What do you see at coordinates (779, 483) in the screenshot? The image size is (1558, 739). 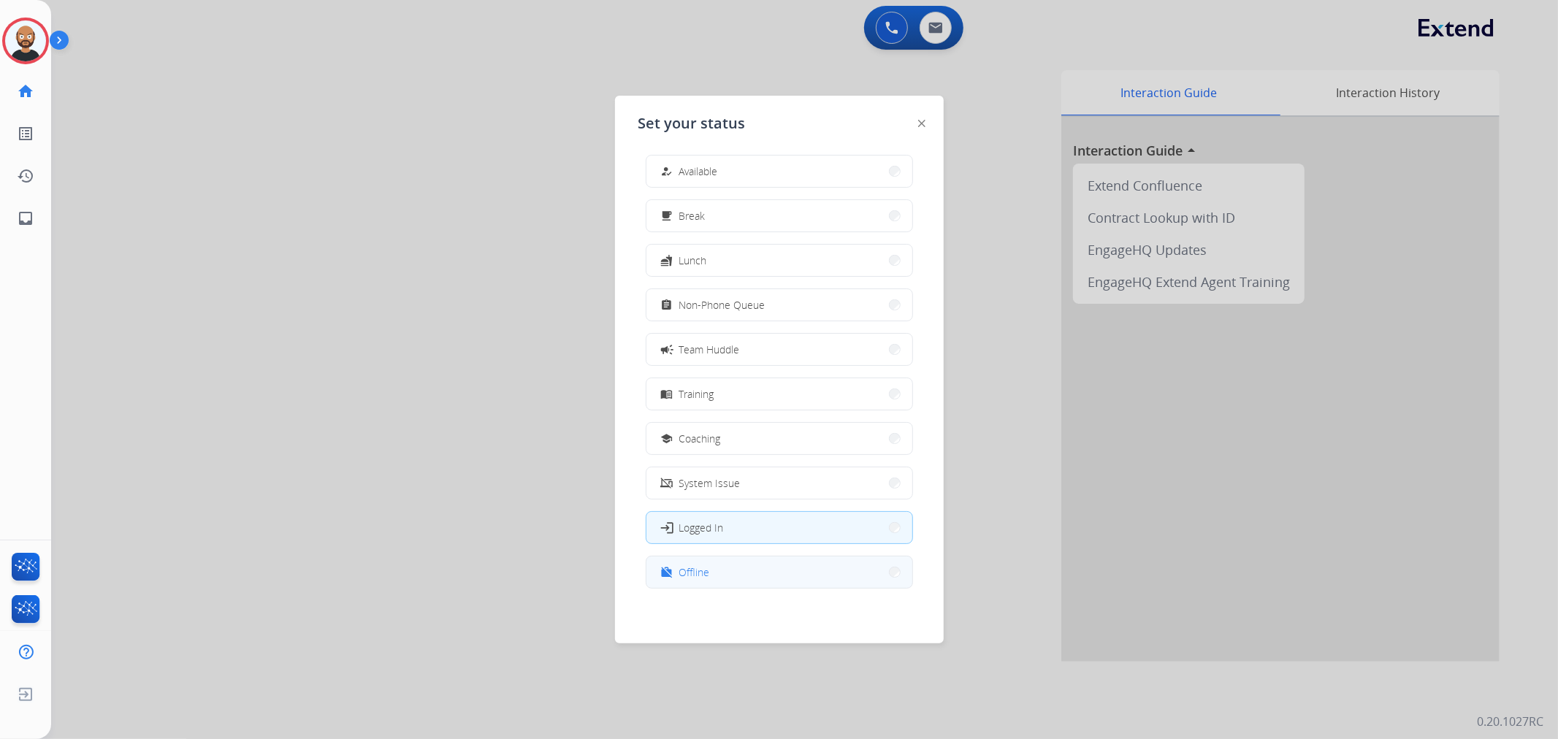 I see `button: System Issue` at bounding box center [779, 483].